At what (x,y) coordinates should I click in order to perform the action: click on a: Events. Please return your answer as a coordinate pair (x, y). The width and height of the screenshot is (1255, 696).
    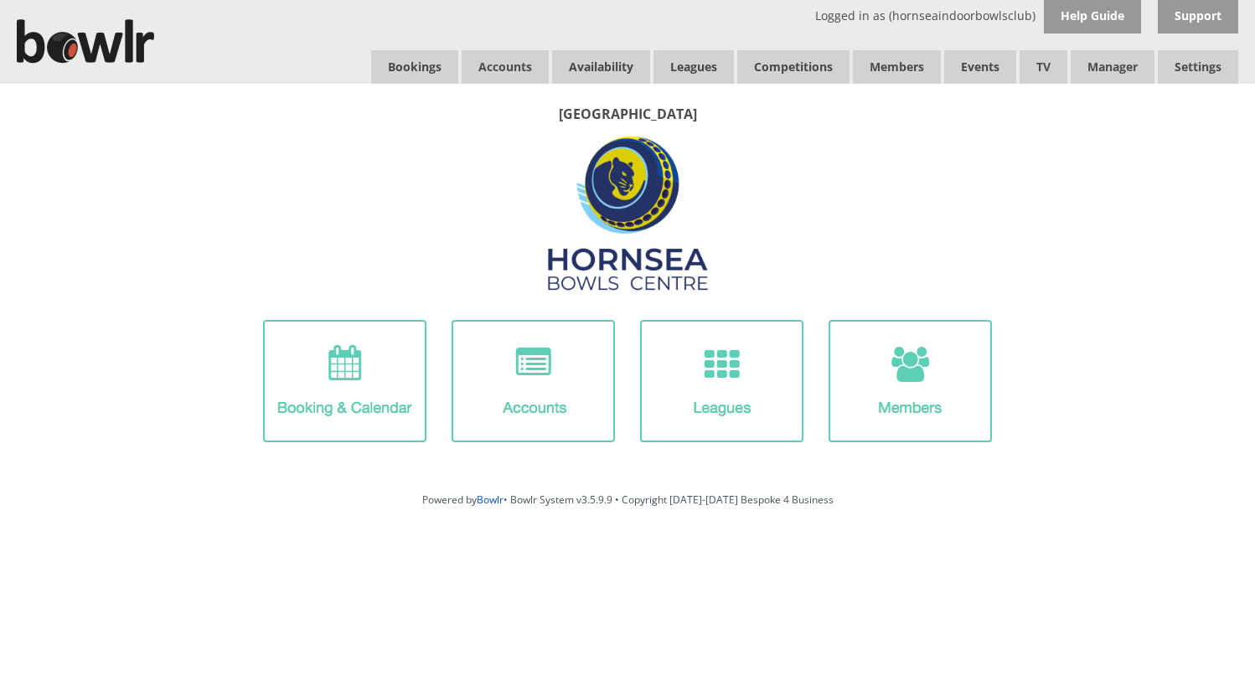
    Looking at the image, I should click on (981, 67).